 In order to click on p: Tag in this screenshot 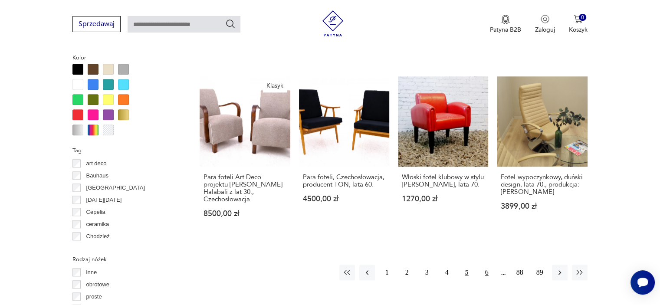, I will do `click(125, 151)`.